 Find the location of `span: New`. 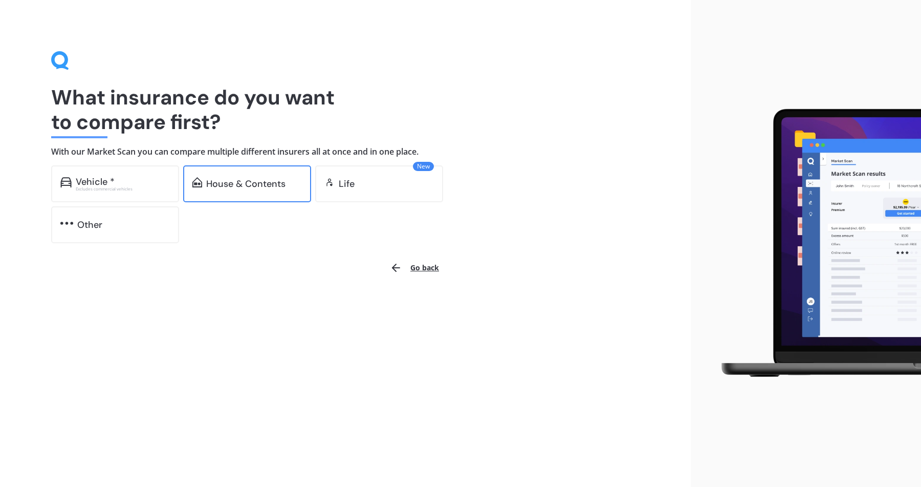

span: New is located at coordinates (423, 166).